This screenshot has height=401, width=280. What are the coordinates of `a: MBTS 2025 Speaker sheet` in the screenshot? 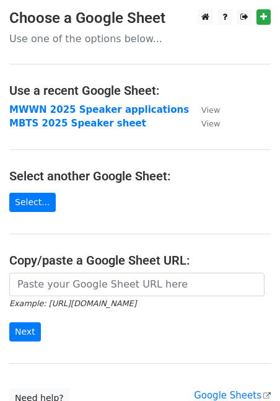 It's located at (77, 123).